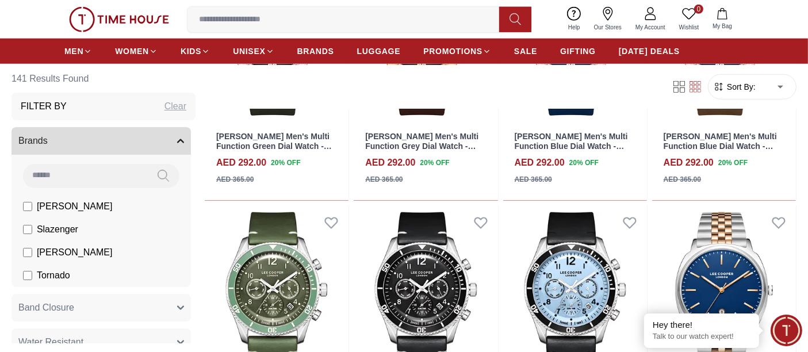 Image resolution: width=808 pixels, height=352 pixels. Describe the element at coordinates (33, 140) in the screenshot. I see `span: Brands` at that location.